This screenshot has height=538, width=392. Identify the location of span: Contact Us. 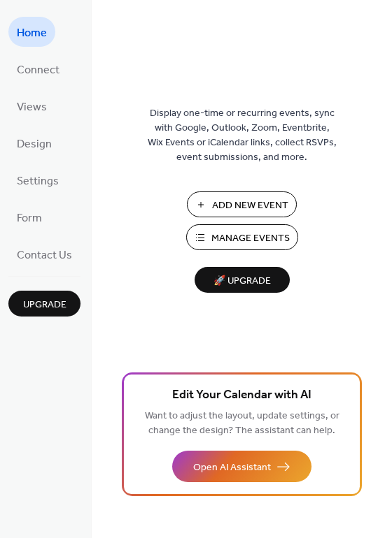
(44, 255).